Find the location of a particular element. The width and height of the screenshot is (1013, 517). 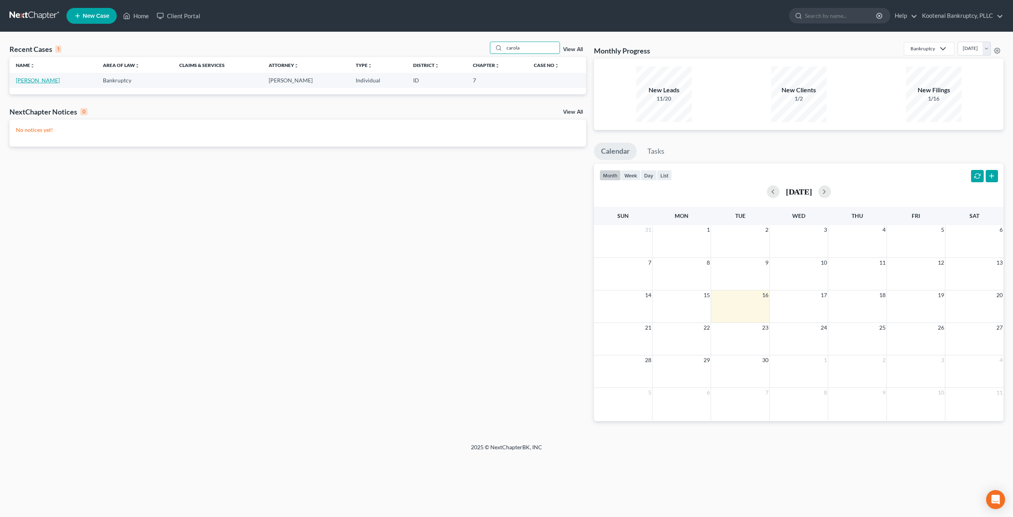

div: Bankruptcy is located at coordinates (923, 48).